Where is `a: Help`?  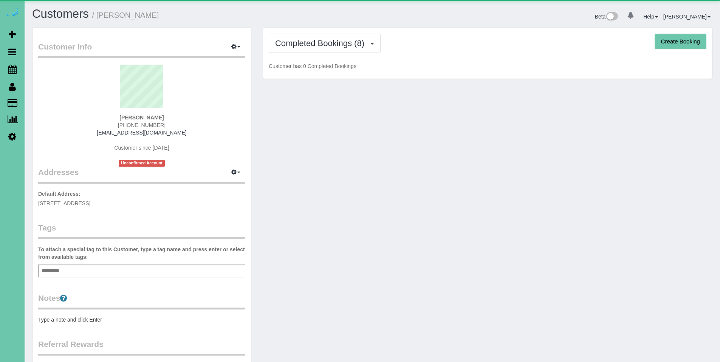 a: Help is located at coordinates (651, 17).